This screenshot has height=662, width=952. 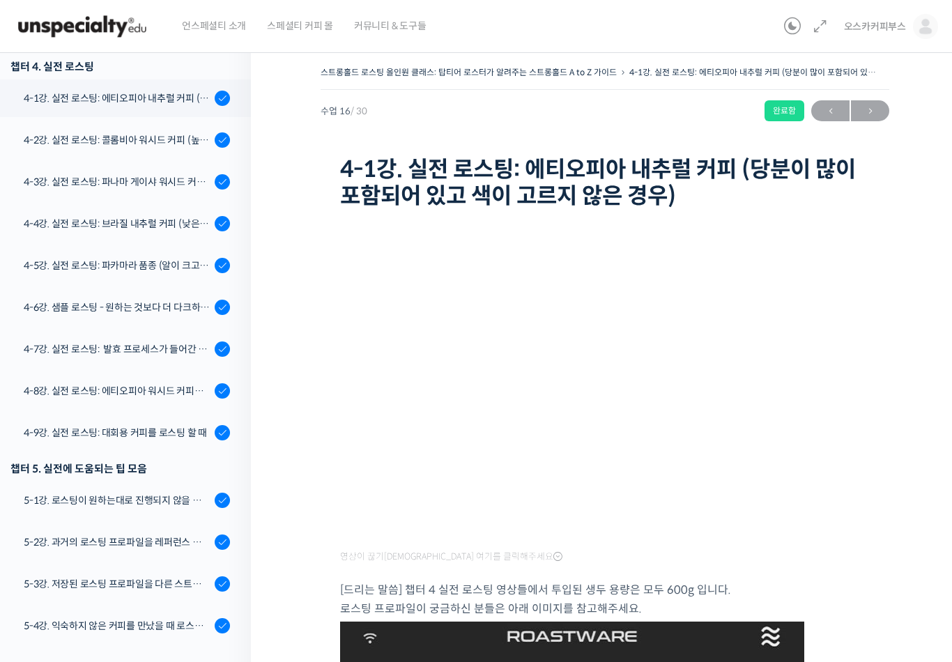 What do you see at coordinates (784, 111) in the screenshot?
I see `div: 완료함` at bounding box center [784, 111].